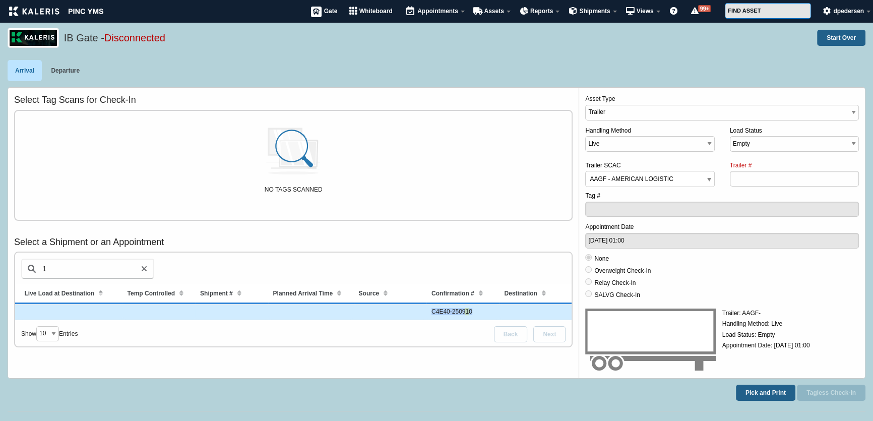 The width and height of the screenshot is (873, 421). Describe the element at coordinates (615, 283) in the screenshot. I see `label: Relay Check-In` at that location.